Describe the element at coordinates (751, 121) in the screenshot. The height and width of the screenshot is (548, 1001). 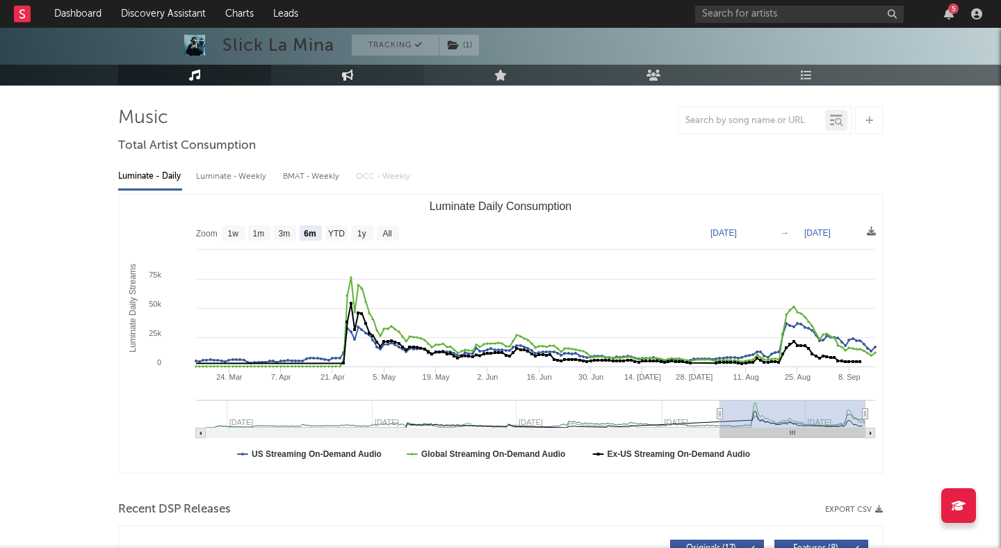
I see `input: Search by song name or URL` at that location.